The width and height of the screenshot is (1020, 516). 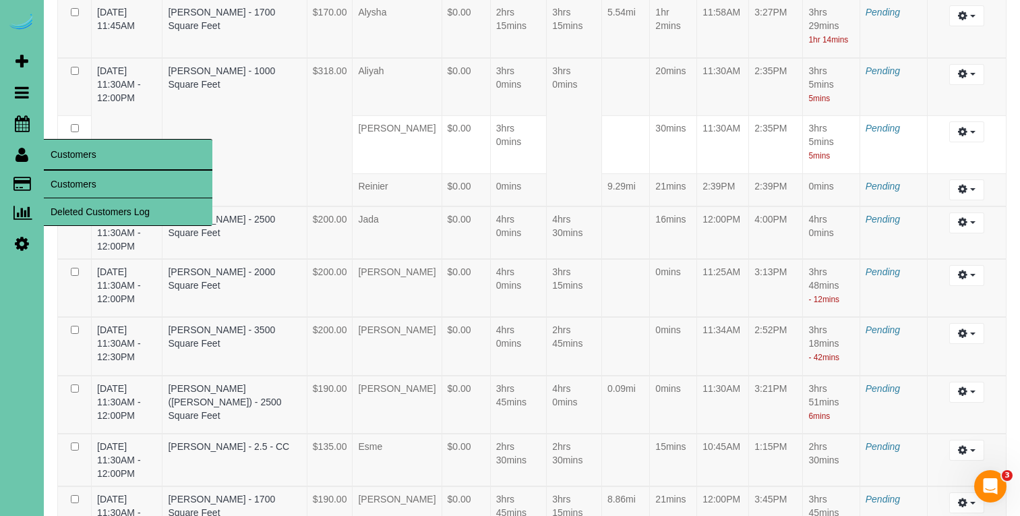 What do you see at coordinates (1007, 475) in the screenshot?
I see `span: 3` at bounding box center [1007, 475].